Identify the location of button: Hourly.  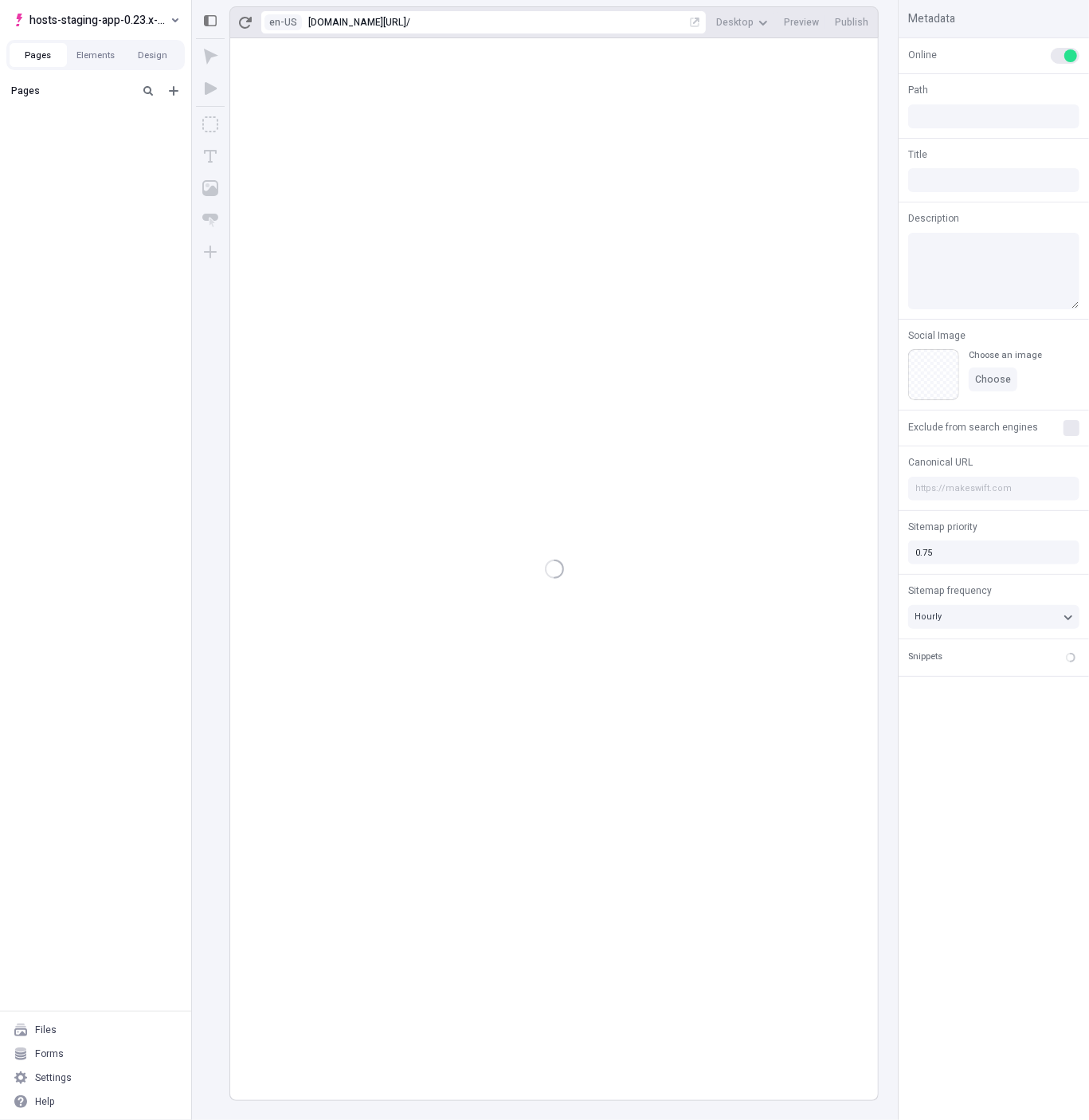
(994, 617).